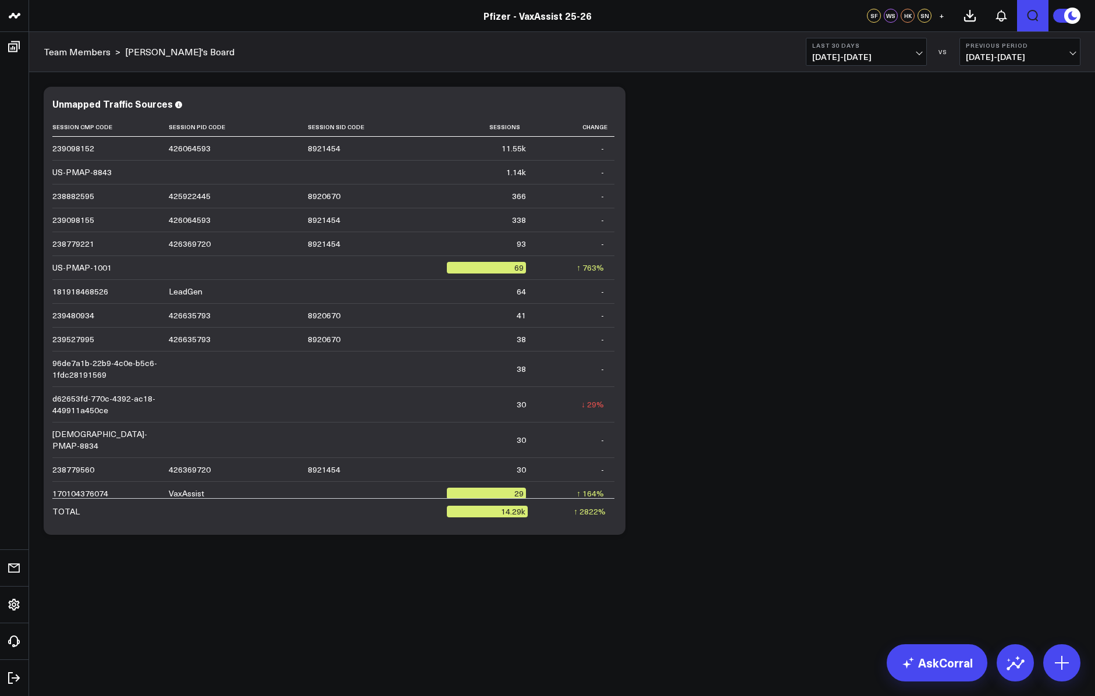  What do you see at coordinates (486, 493) in the screenshot?
I see `div: 29` at bounding box center [486, 493].